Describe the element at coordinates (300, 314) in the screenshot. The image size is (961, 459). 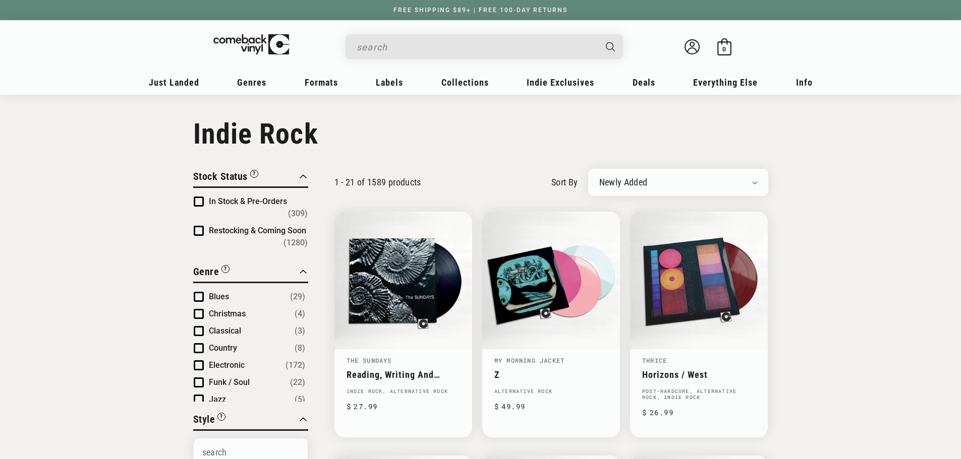
I see `span: Number of products: (4)` at that location.